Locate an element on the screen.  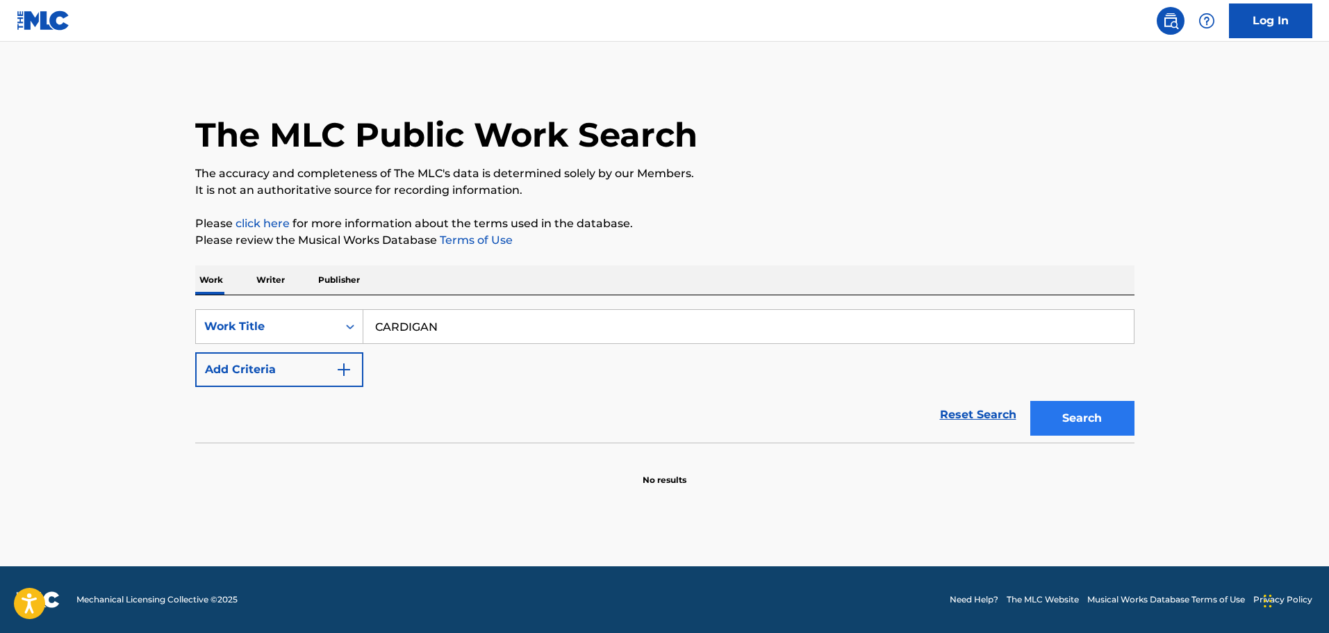
p: Publisher is located at coordinates (339, 280).